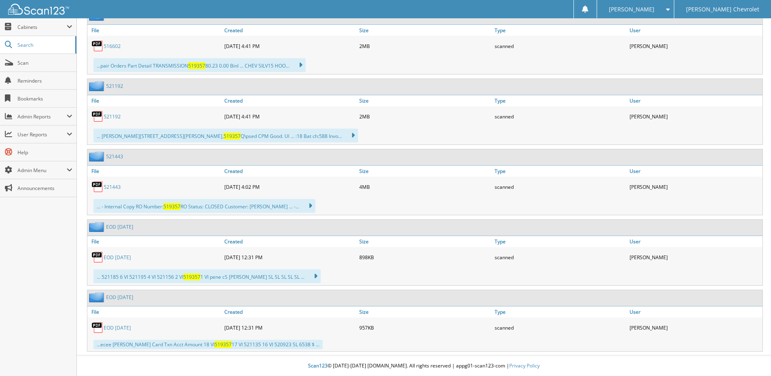  Describe the element at coordinates (39, 9) in the screenshot. I see `img: scan123-logo-white.svg` at that location.